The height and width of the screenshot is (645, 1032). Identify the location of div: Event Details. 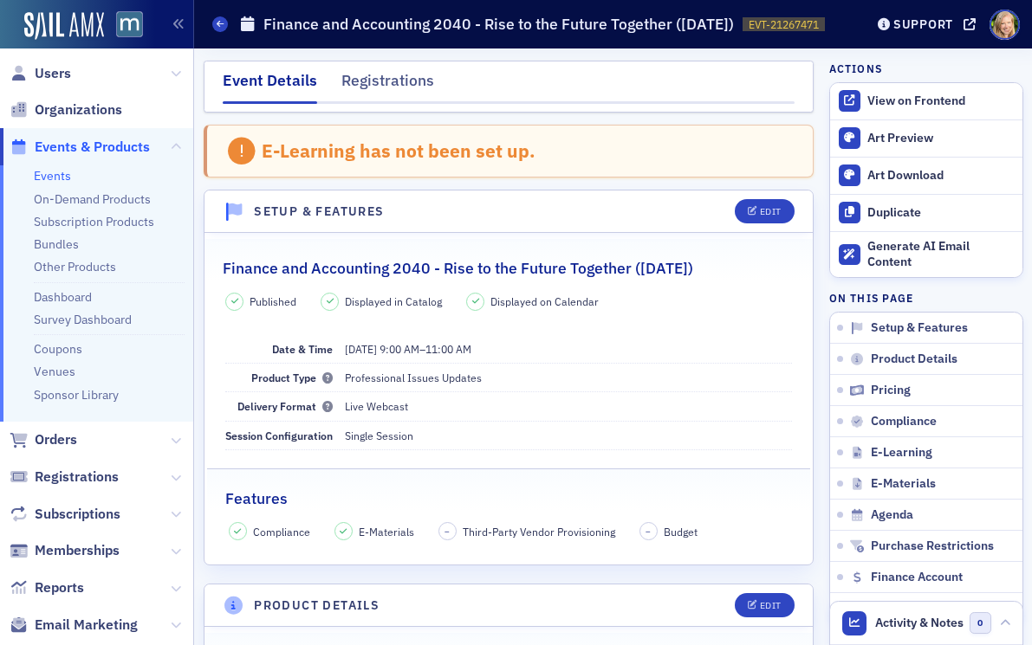
(269, 87).